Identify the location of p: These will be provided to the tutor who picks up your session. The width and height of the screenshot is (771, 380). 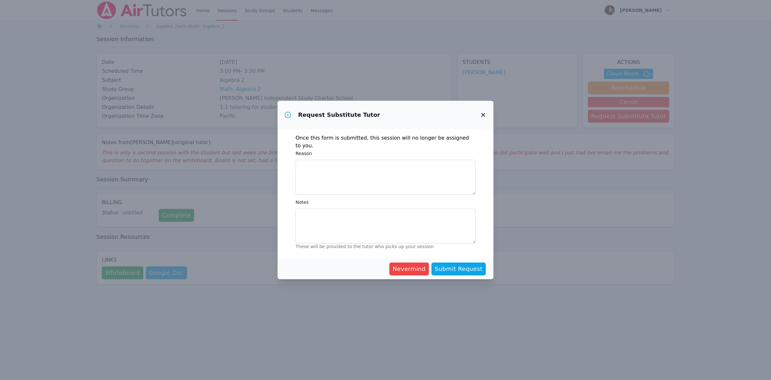
(385, 247).